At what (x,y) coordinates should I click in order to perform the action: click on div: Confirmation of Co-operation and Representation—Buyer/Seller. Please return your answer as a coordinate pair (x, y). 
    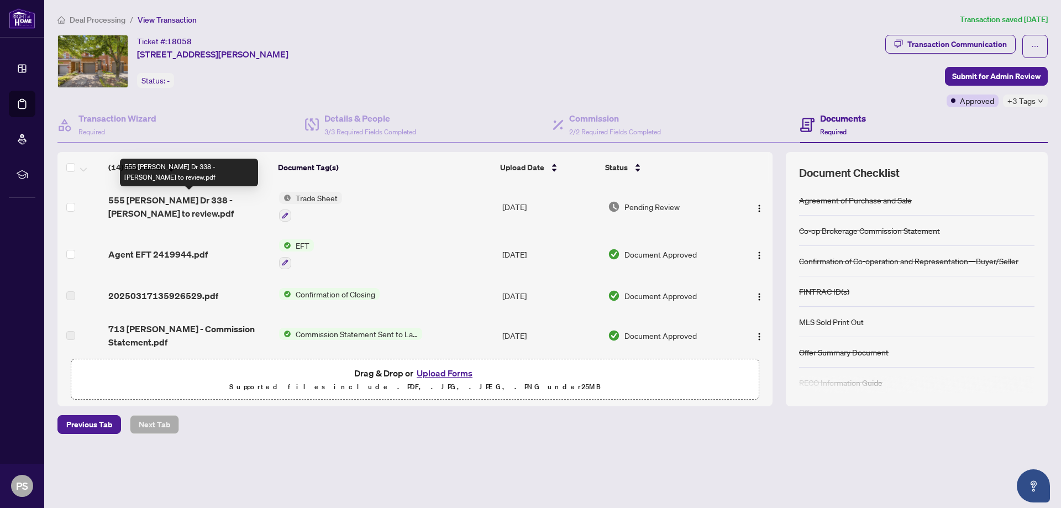
    Looking at the image, I should click on (909, 261).